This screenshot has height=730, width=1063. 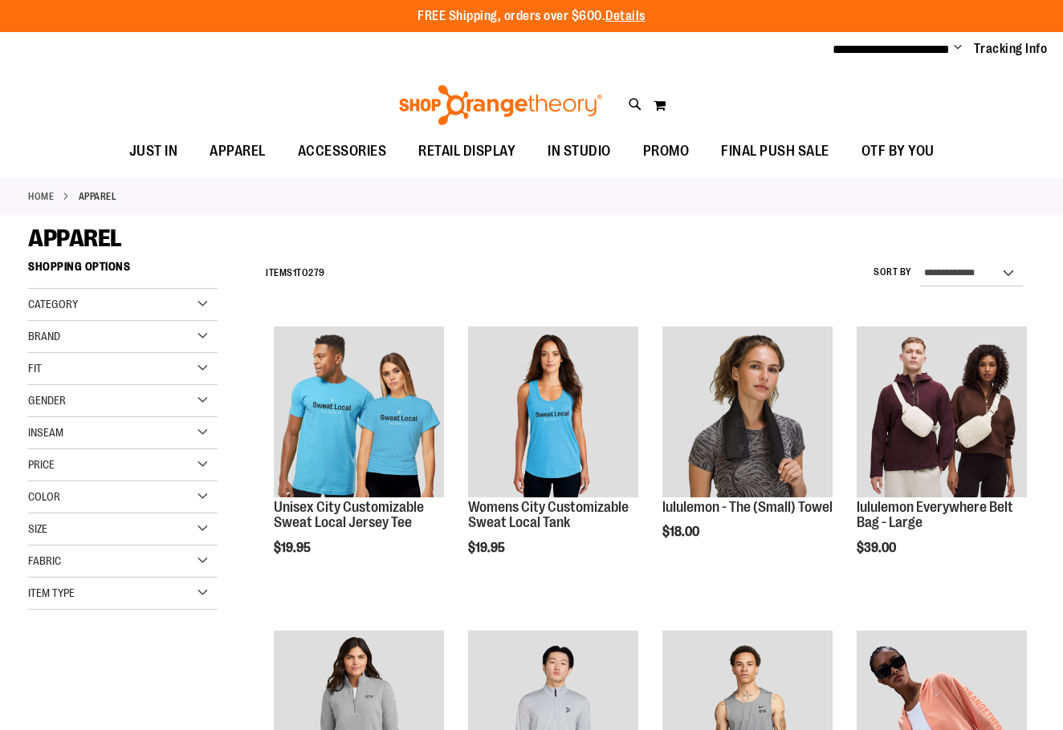 What do you see at coordinates (51, 593) in the screenshot?
I see `span: Item Type` at bounding box center [51, 593].